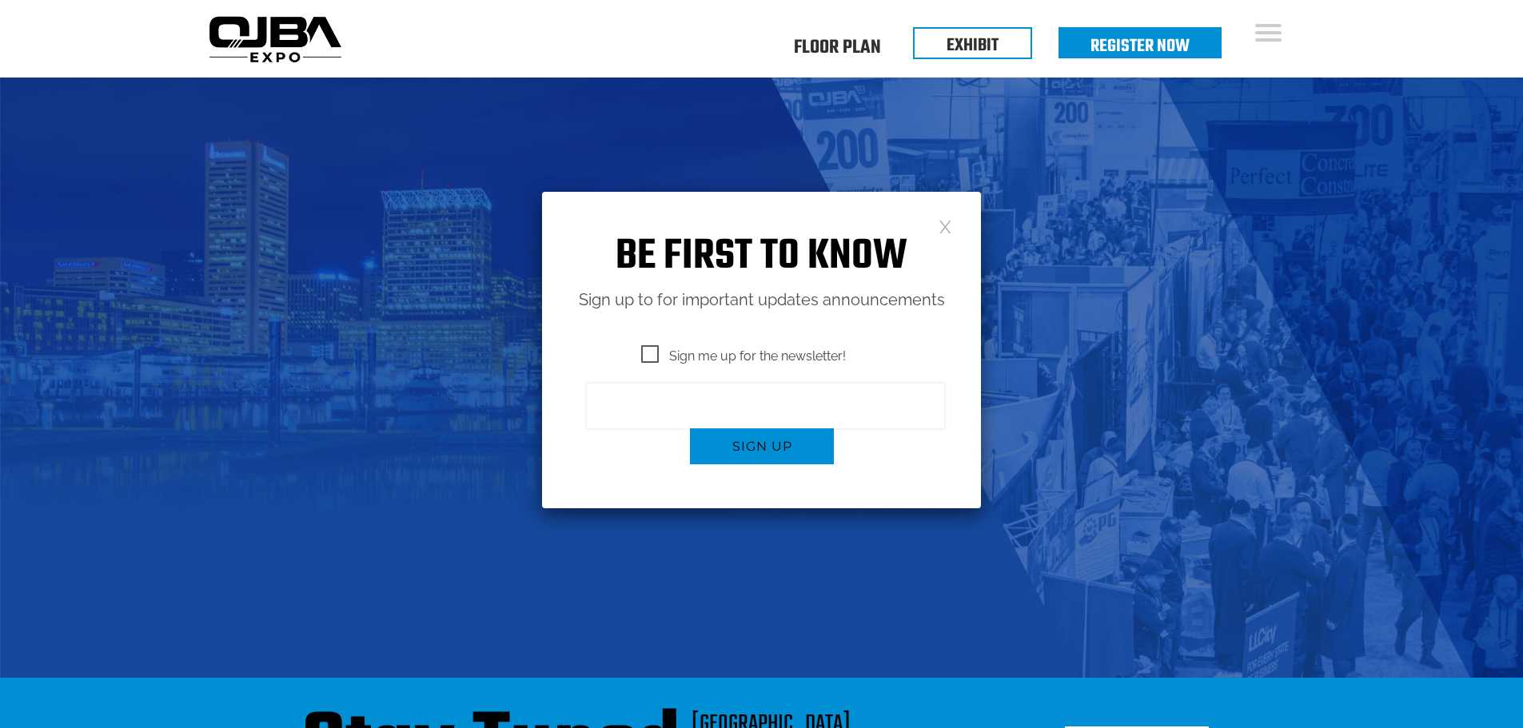  Describe the element at coordinates (761, 257) in the screenshot. I see `h1: Be first to know` at that location.